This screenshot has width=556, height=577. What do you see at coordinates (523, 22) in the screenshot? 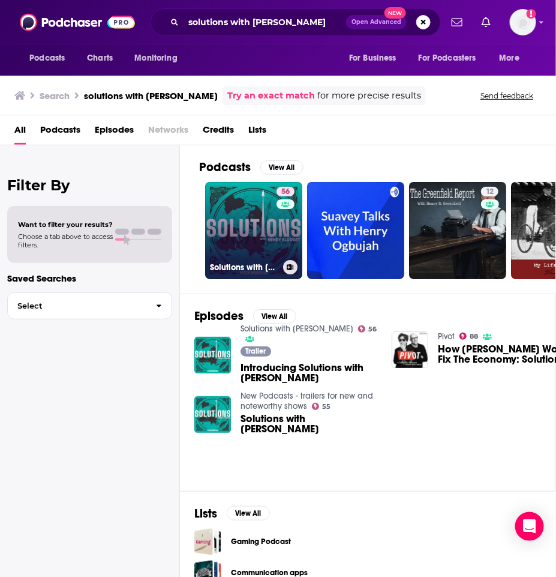
I see `span: Logged in as ereardon` at bounding box center [523, 22].